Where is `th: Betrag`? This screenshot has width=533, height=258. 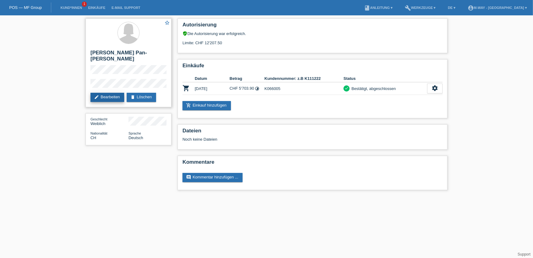 th: Betrag is located at coordinates (247, 79).